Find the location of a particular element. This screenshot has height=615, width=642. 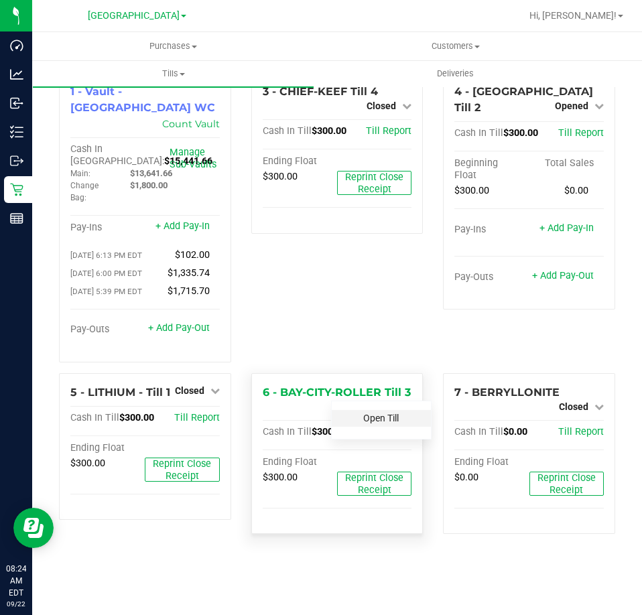

a: Tills is located at coordinates (173, 74).